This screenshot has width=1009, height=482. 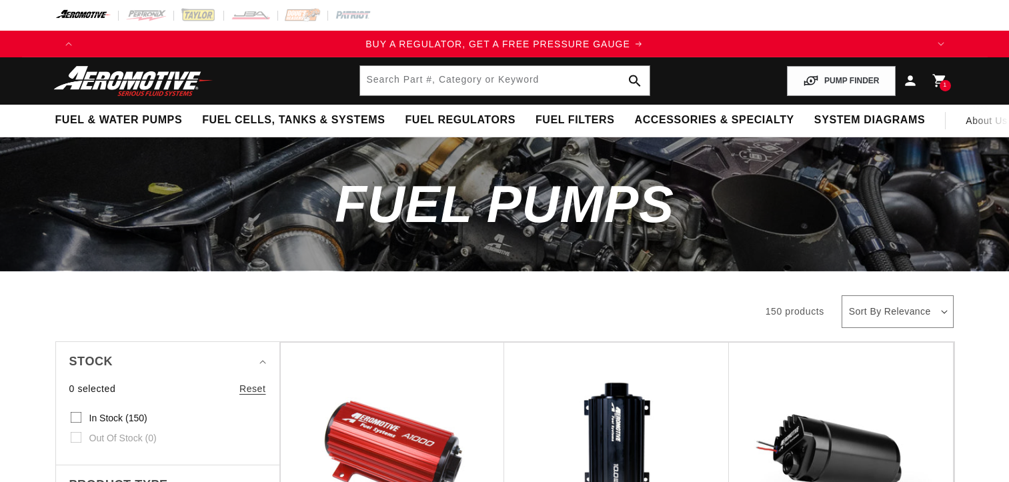 What do you see at coordinates (460, 120) in the screenshot?
I see `summary: Fuel Regulators` at bounding box center [460, 120].